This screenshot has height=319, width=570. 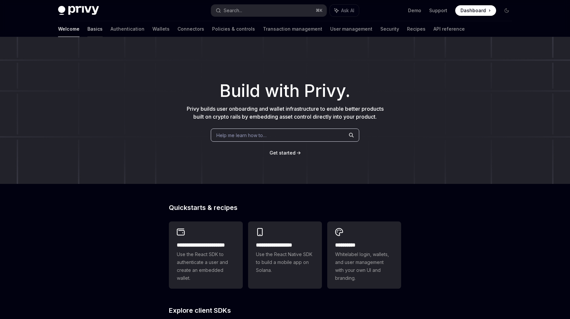 What do you see at coordinates (191, 29) in the screenshot?
I see `a: Connectors` at bounding box center [191, 29].